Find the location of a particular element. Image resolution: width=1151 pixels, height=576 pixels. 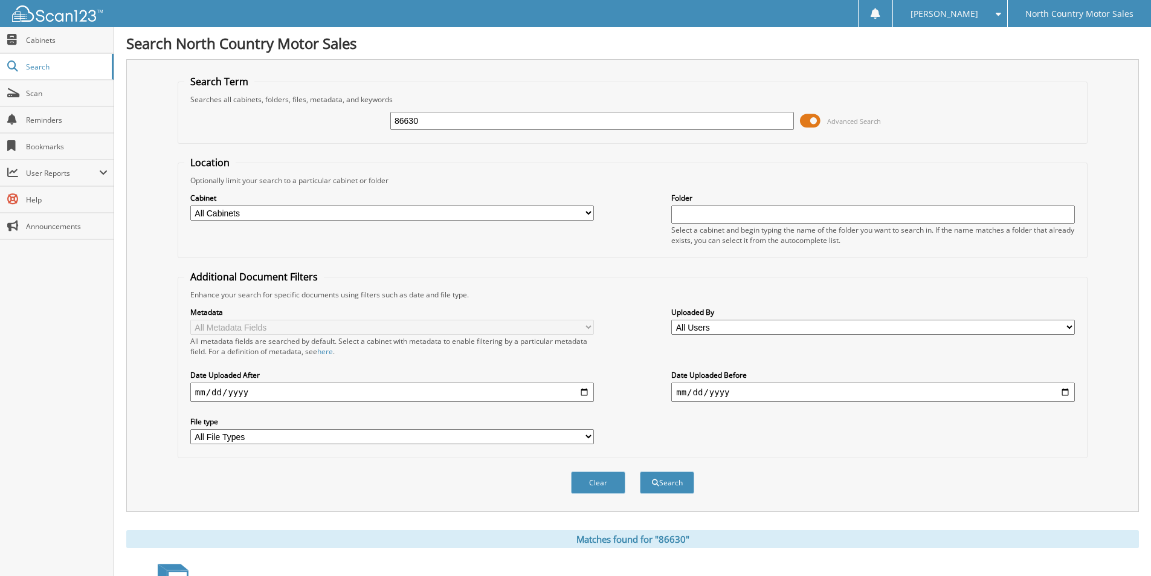

button: Search is located at coordinates (667, 482).